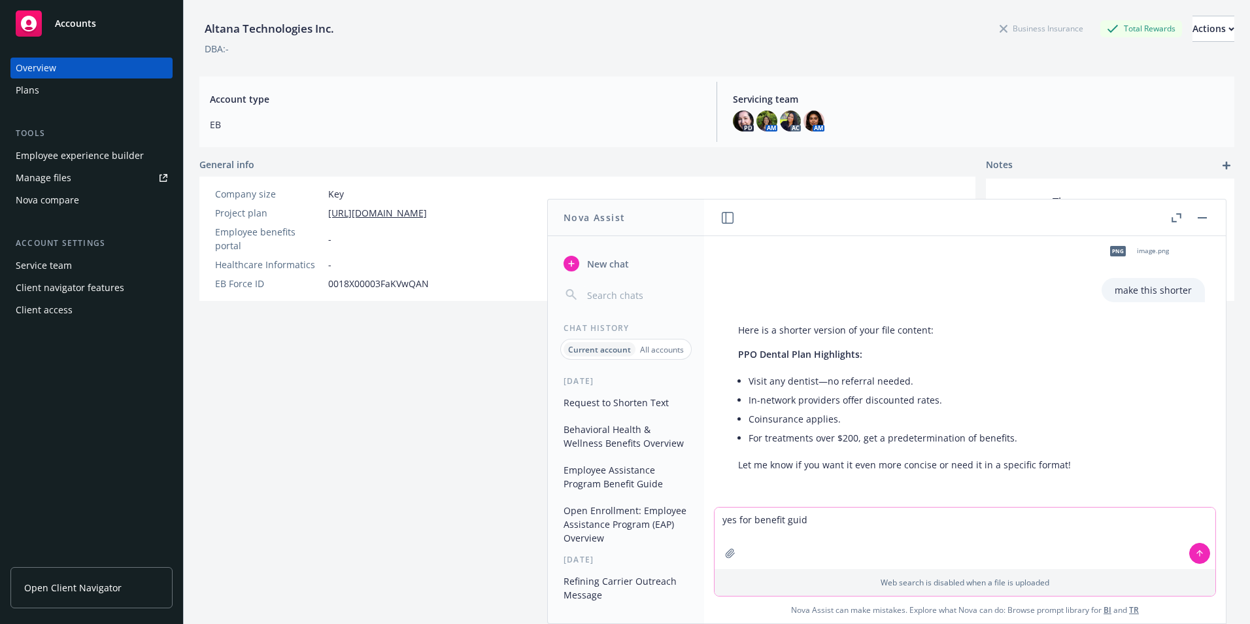 This screenshot has width=1250, height=624. Describe the element at coordinates (626, 402) in the screenshot. I see `button: Request to Shorten Text` at that location.